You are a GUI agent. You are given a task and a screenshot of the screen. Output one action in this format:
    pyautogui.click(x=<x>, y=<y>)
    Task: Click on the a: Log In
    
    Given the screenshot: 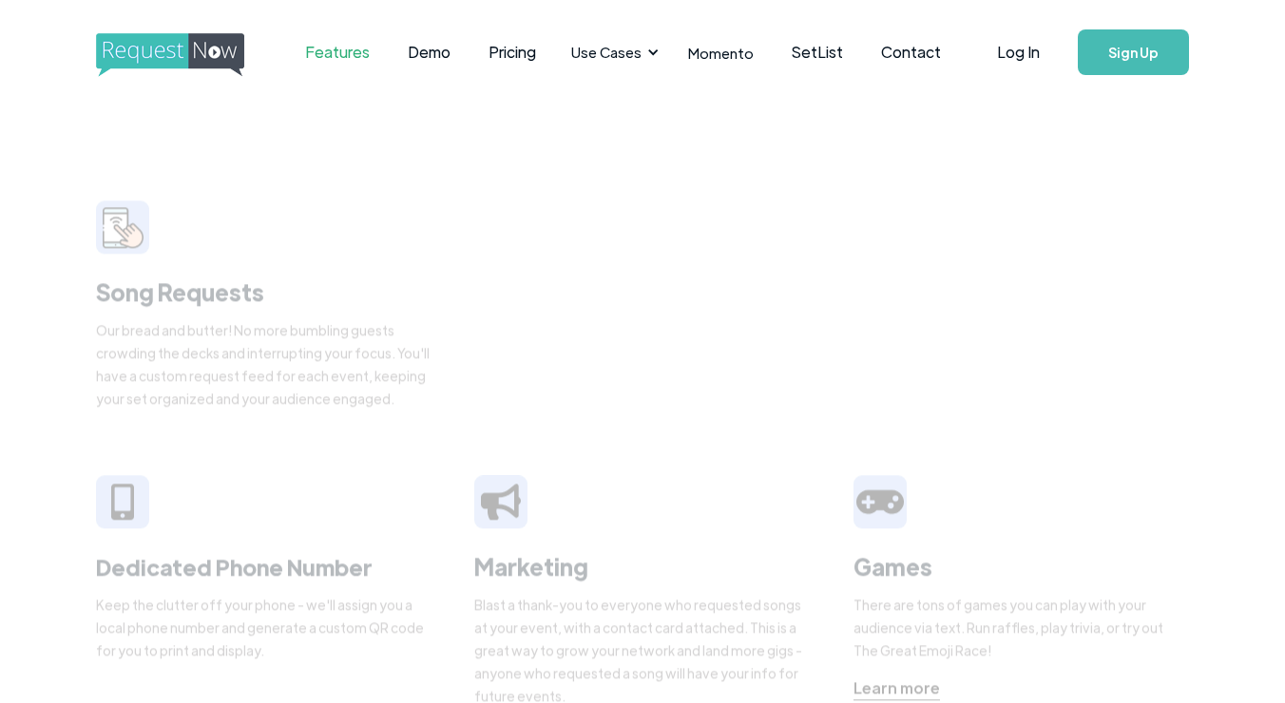 What is the action you would take?
    pyautogui.click(x=1018, y=52)
    